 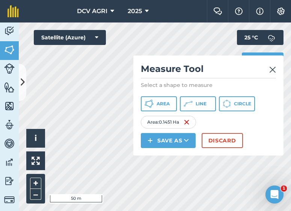 What do you see at coordinates (237, 104) in the screenshot?
I see `button: Circle` at bounding box center [237, 104].